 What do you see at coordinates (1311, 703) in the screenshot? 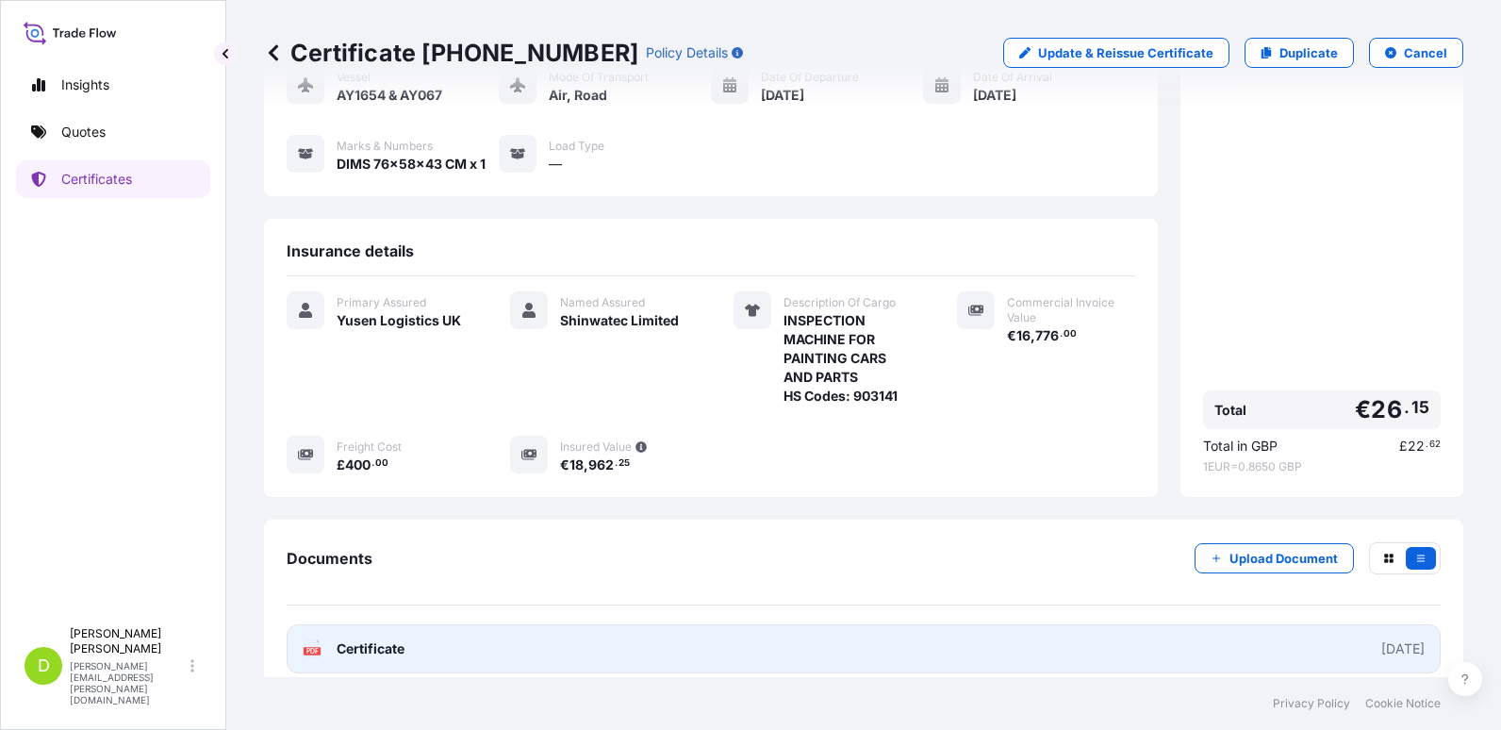
I see `a: Privacy Policy` at bounding box center [1311, 703].